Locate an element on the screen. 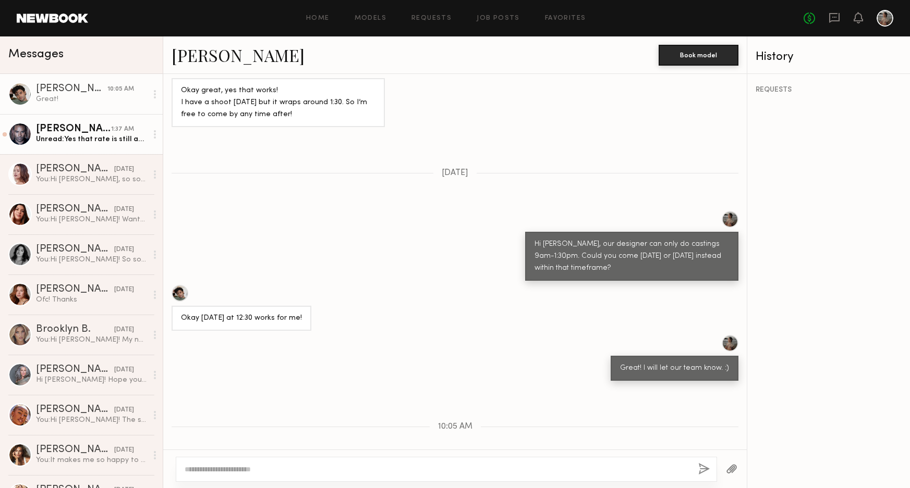 This screenshot has height=488, width=910. span: Messages is located at coordinates (36, 54).